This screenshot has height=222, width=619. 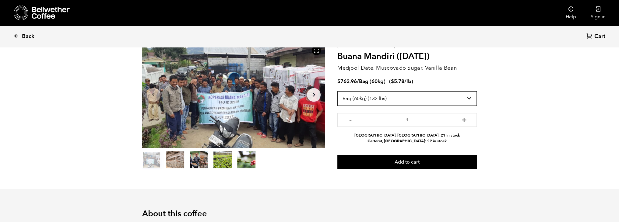 What do you see at coordinates (407, 162) in the screenshot?
I see `button: Add to cart` at bounding box center [407, 162].